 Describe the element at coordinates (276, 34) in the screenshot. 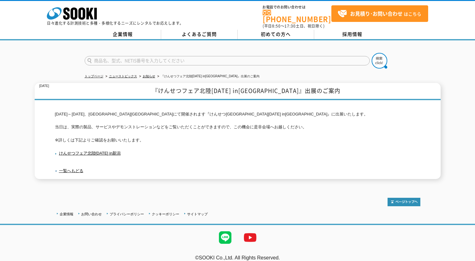

I see `a: 初めての方へ` at that location.